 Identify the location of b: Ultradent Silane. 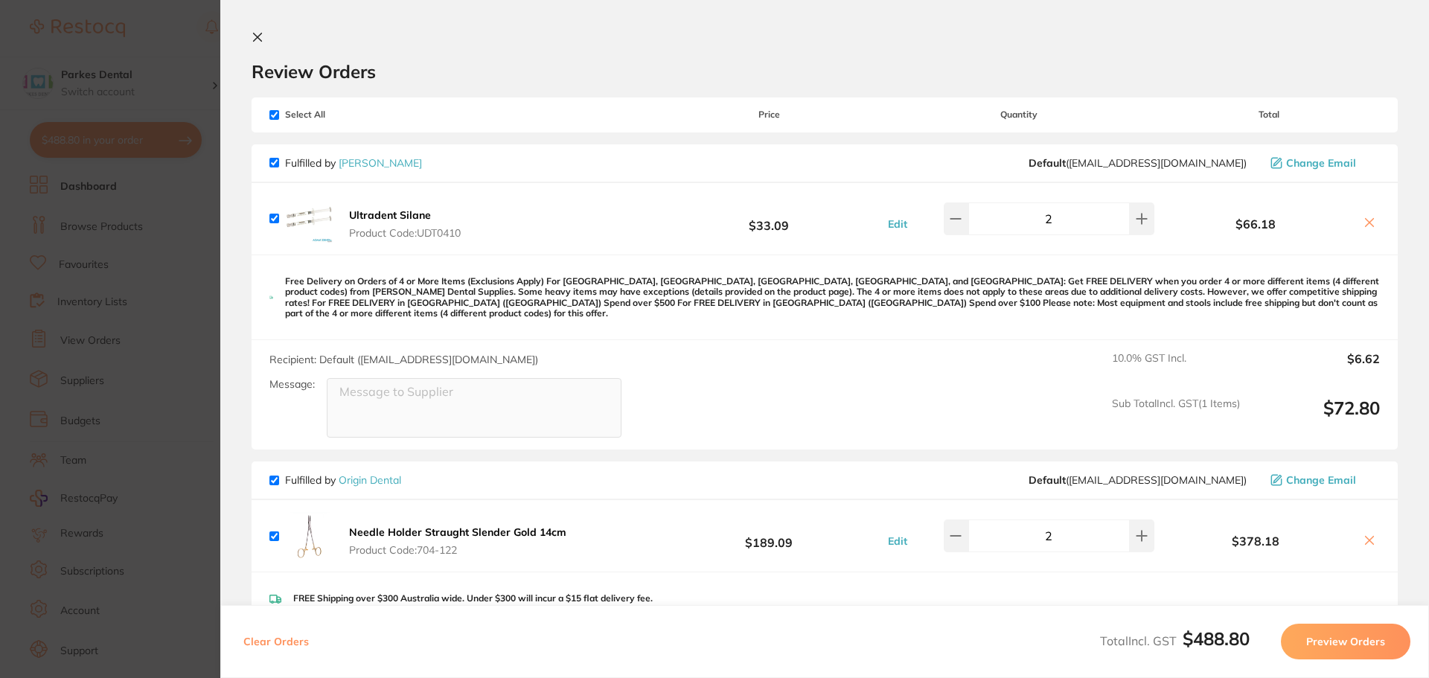
(390, 215).